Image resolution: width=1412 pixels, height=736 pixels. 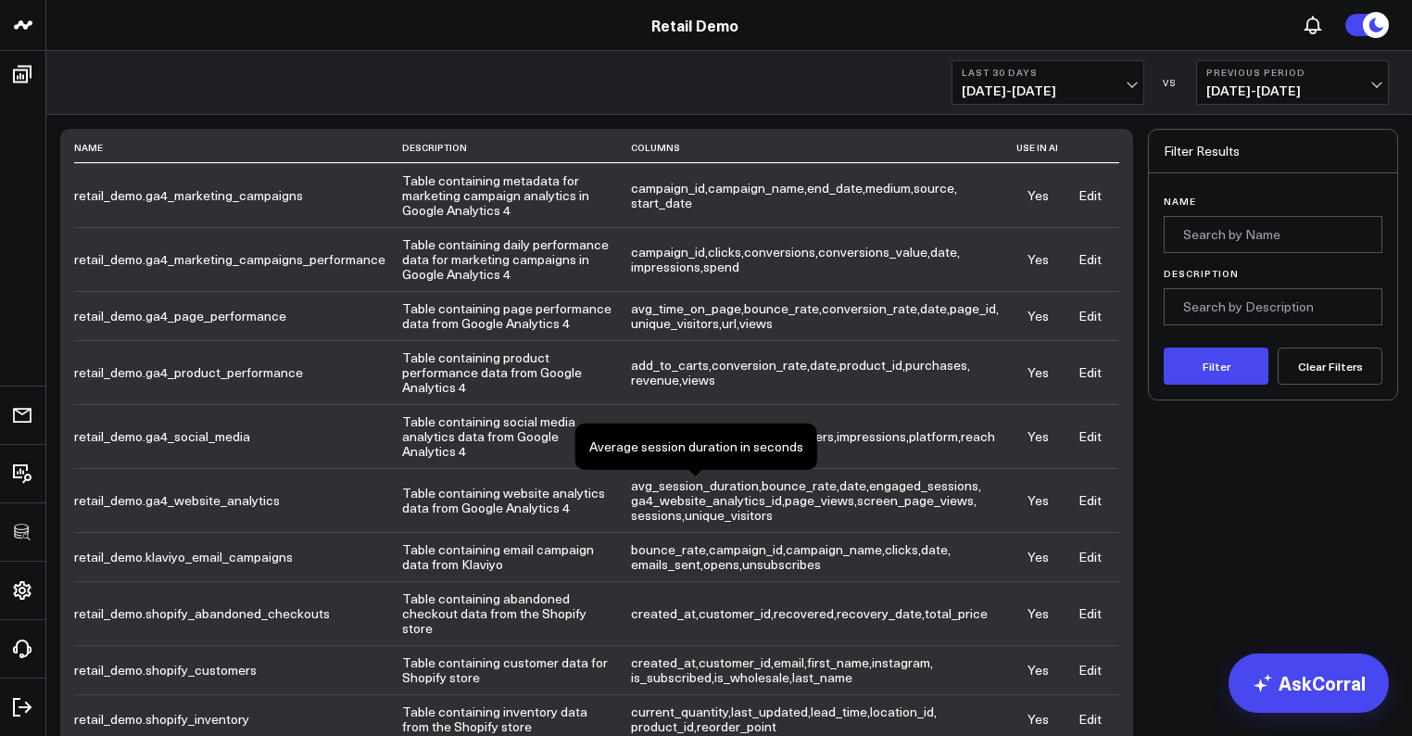 I want to click on span: conversion_rate, so click(x=869, y=308).